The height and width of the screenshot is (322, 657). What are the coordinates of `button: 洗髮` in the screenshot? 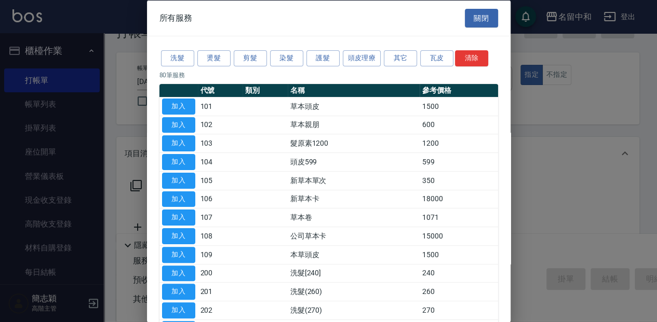 It's located at (178, 58).